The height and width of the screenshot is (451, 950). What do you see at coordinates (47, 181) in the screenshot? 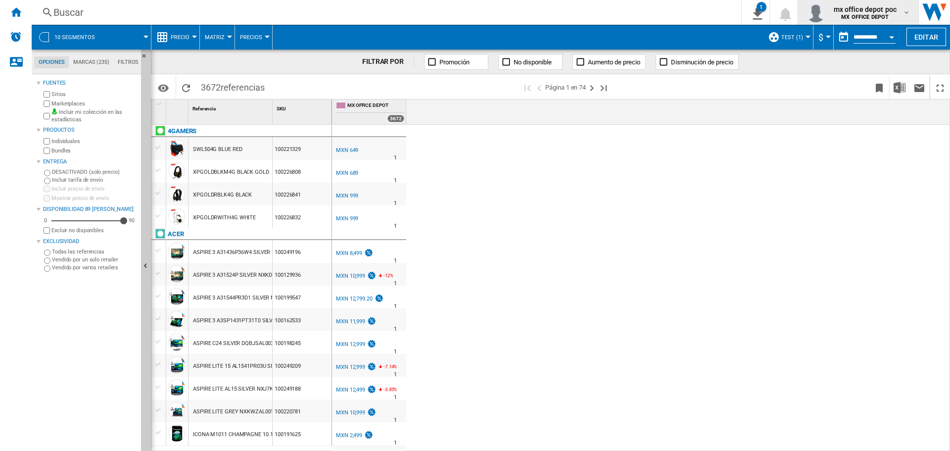
I see `input: Incluir tarifa de envío` at bounding box center [47, 181].